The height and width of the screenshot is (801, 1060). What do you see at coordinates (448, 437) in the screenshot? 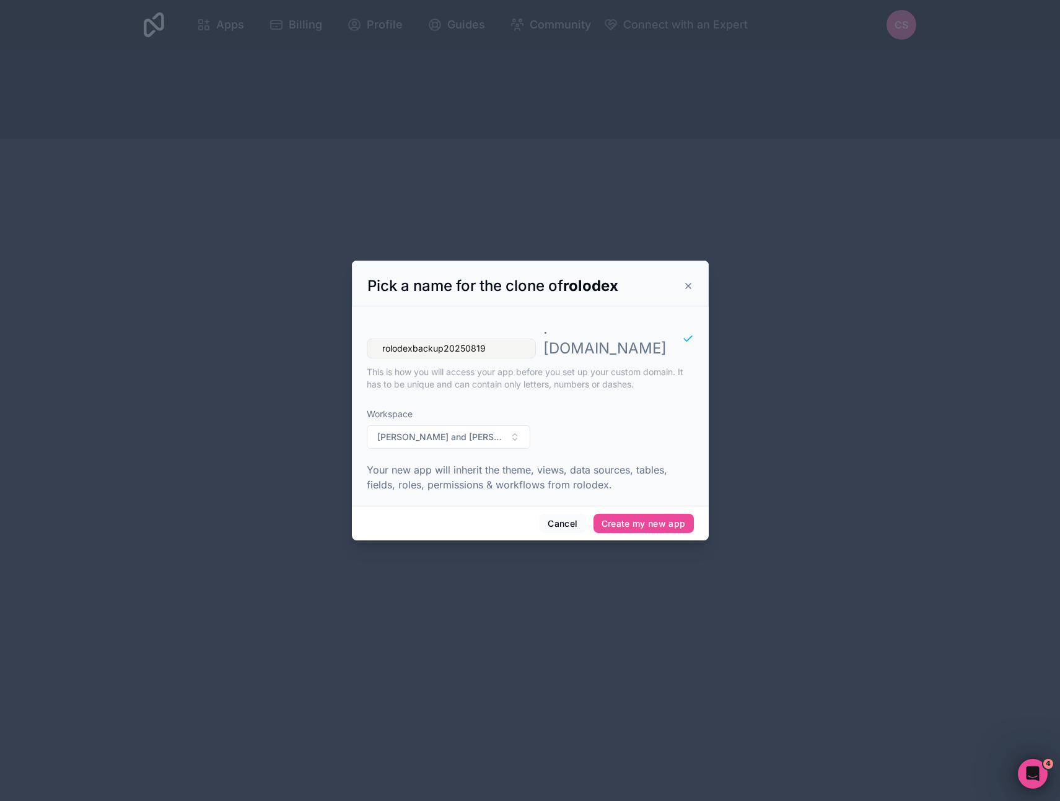
I see `button: Select Button` at bounding box center [448, 437].